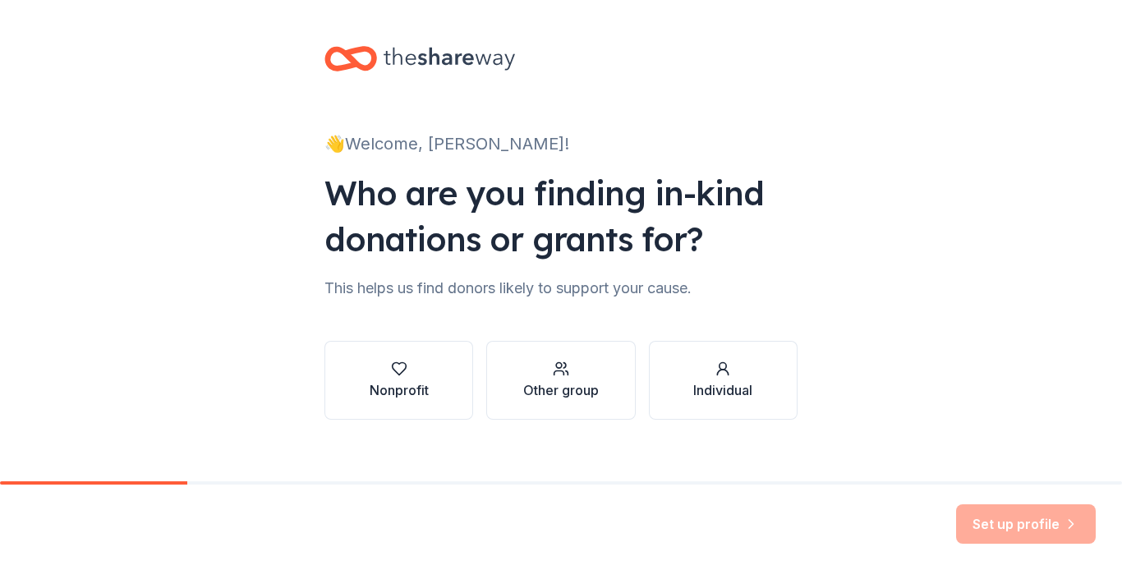 The height and width of the screenshot is (570, 1122). Describe the element at coordinates (398, 380) in the screenshot. I see `button: Nonprofit` at that location.